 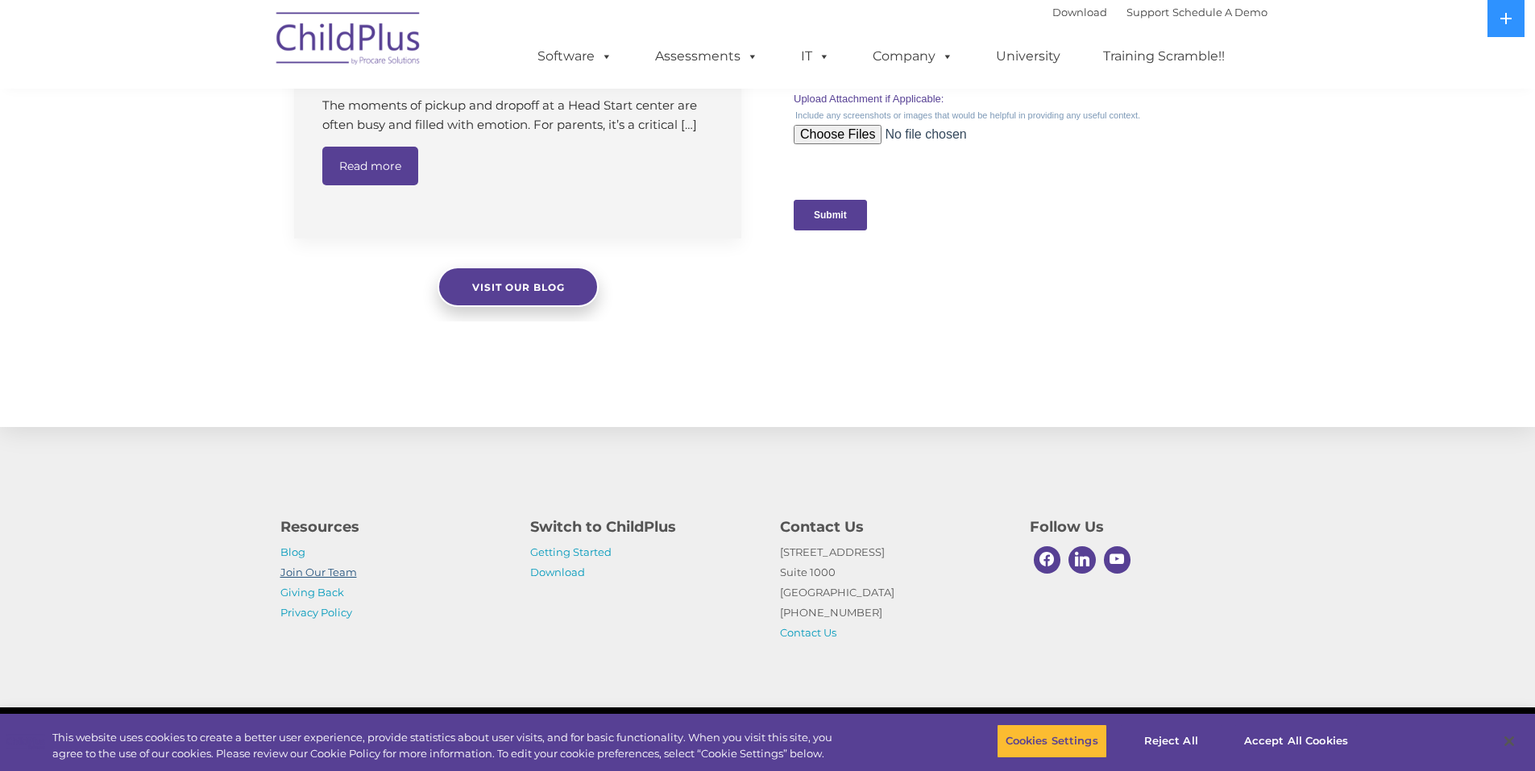 I want to click on button: Reject All, so click(x=1171, y=741).